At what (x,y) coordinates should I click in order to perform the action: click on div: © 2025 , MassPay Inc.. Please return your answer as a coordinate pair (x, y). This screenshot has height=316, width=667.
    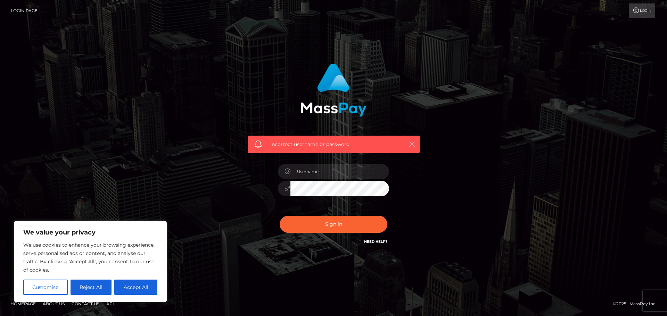
    Looking at the image, I should click on (637, 304).